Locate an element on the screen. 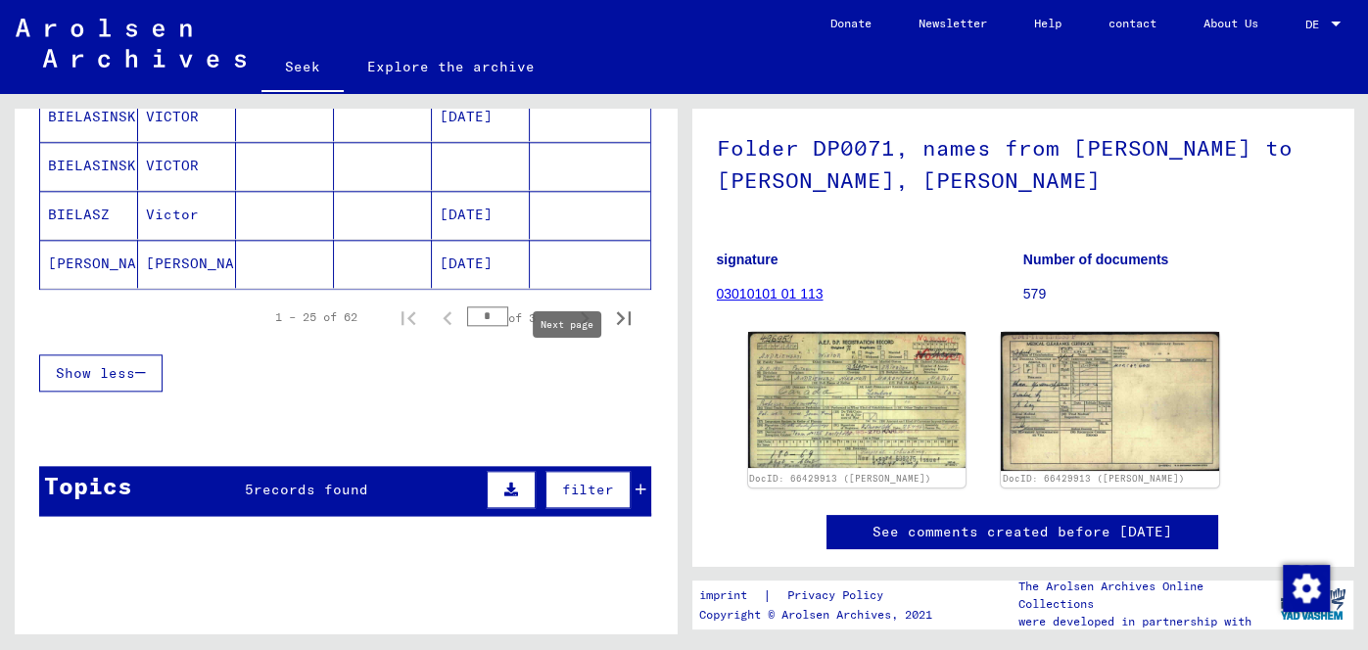 The width and height of the screenshot is (1368, 650). font: 579 is located at coordinates (1034, 294).